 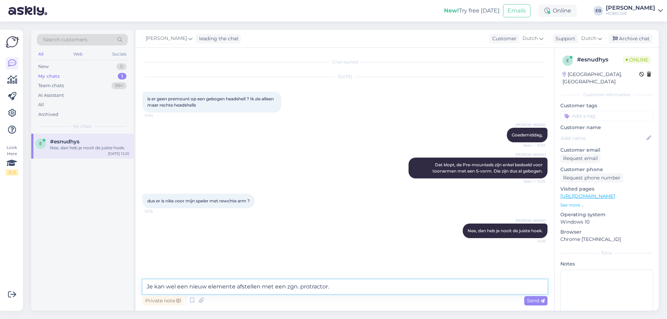 What do you see at coordinates (82, 126) in the screenshot?
I see `span: My chats` at bounding box center [82, 126].